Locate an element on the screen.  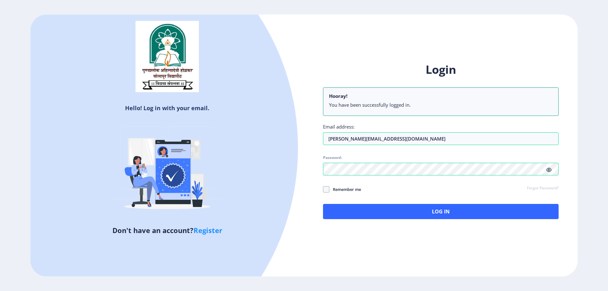
label: Password: is located at coordinates (332, 158).